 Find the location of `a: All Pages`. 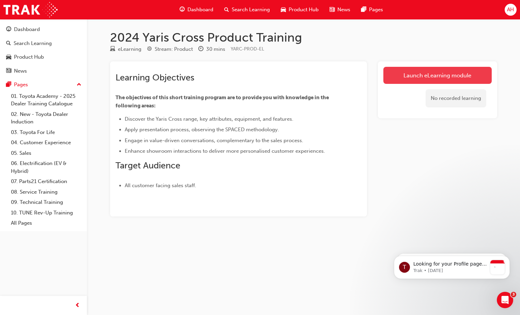

a: All Pages is located at coordinates (46, 223).